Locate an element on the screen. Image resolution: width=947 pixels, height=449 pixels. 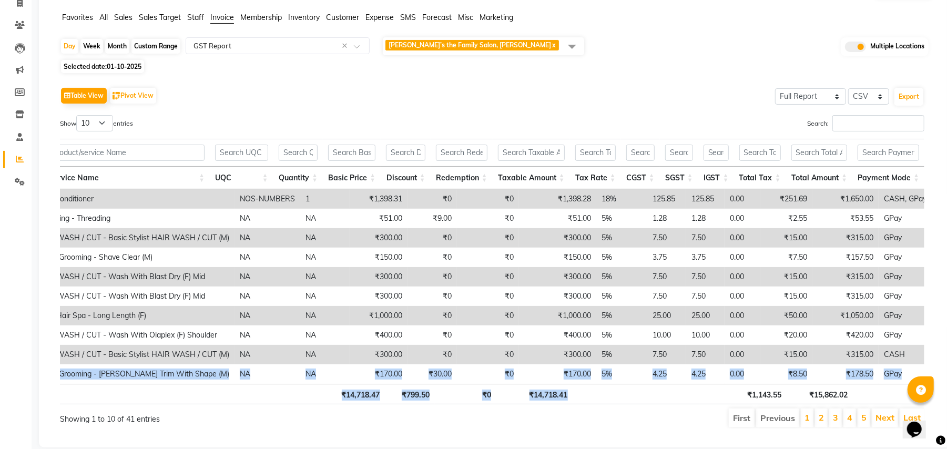
th: ₹14,718.47 is located at coordinates (356, 394).